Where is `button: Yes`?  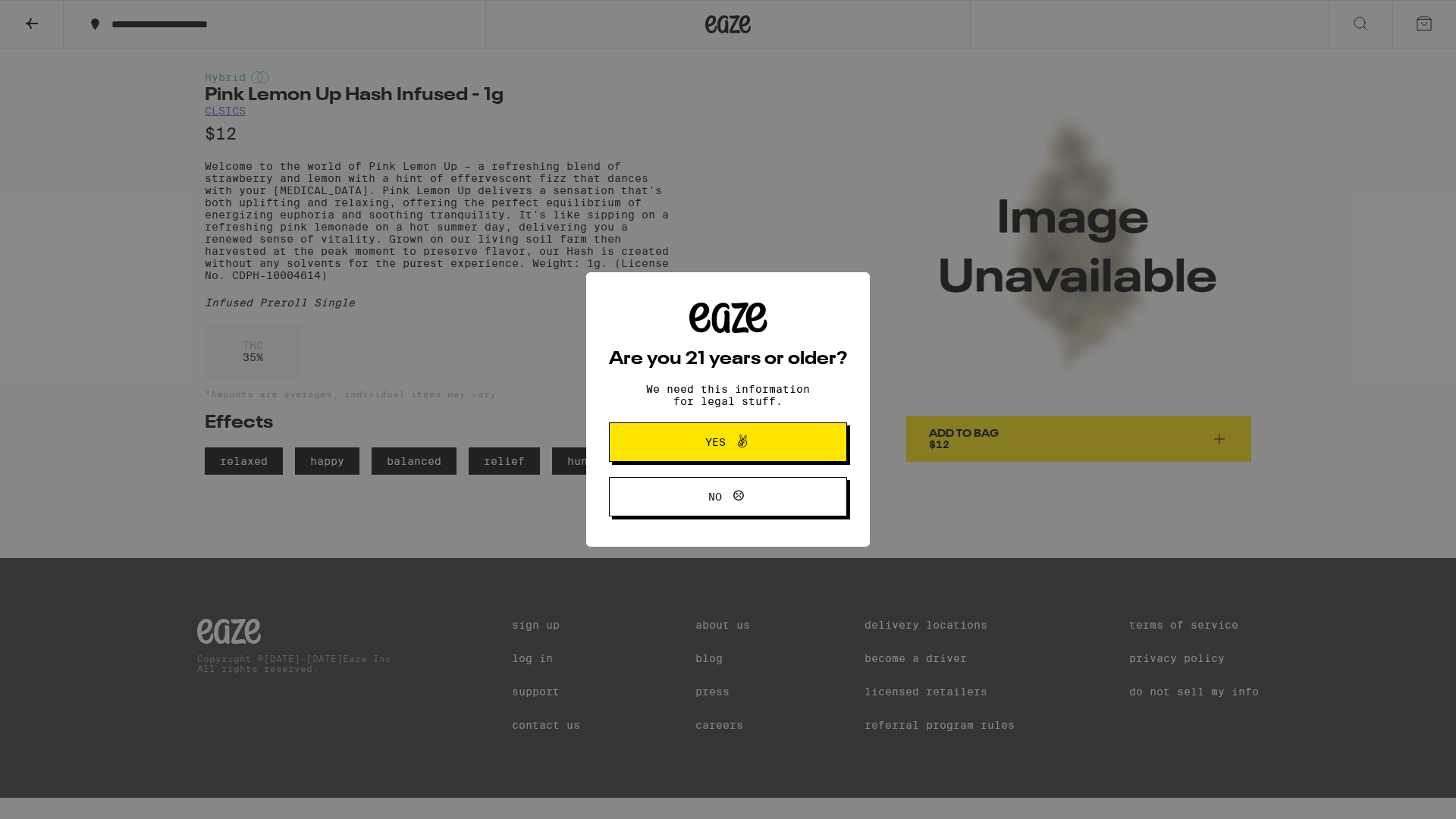
button: Yes is located at coordinates (728, 442).